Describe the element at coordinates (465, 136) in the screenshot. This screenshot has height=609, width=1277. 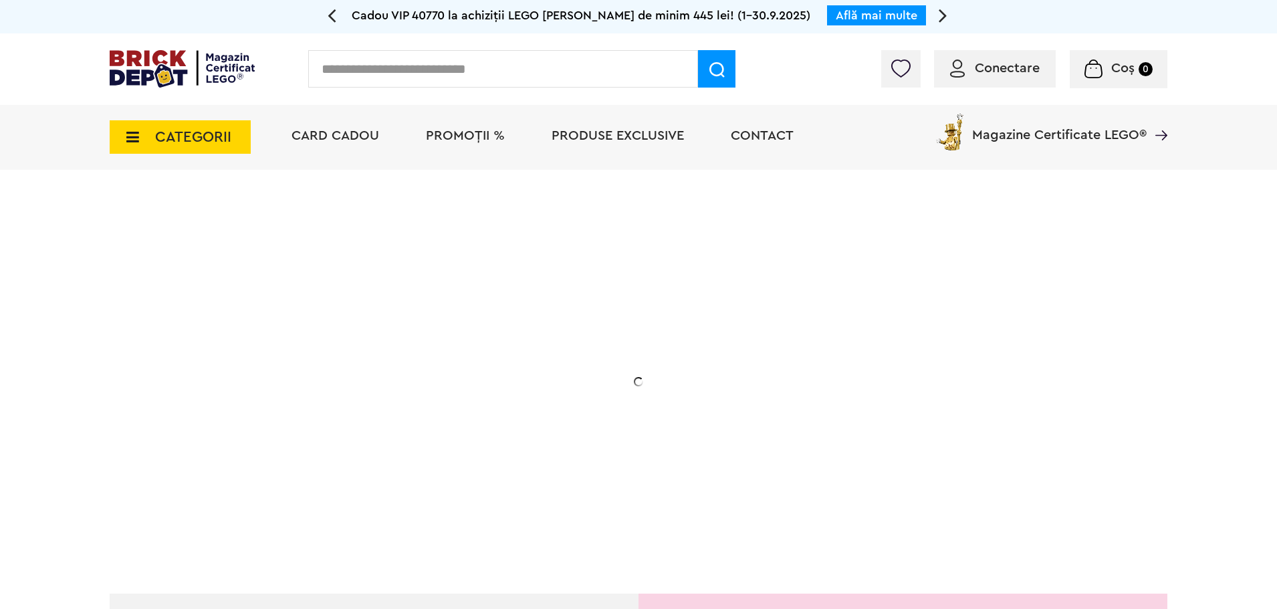
I see `a: PROMOȚII %` at that location.